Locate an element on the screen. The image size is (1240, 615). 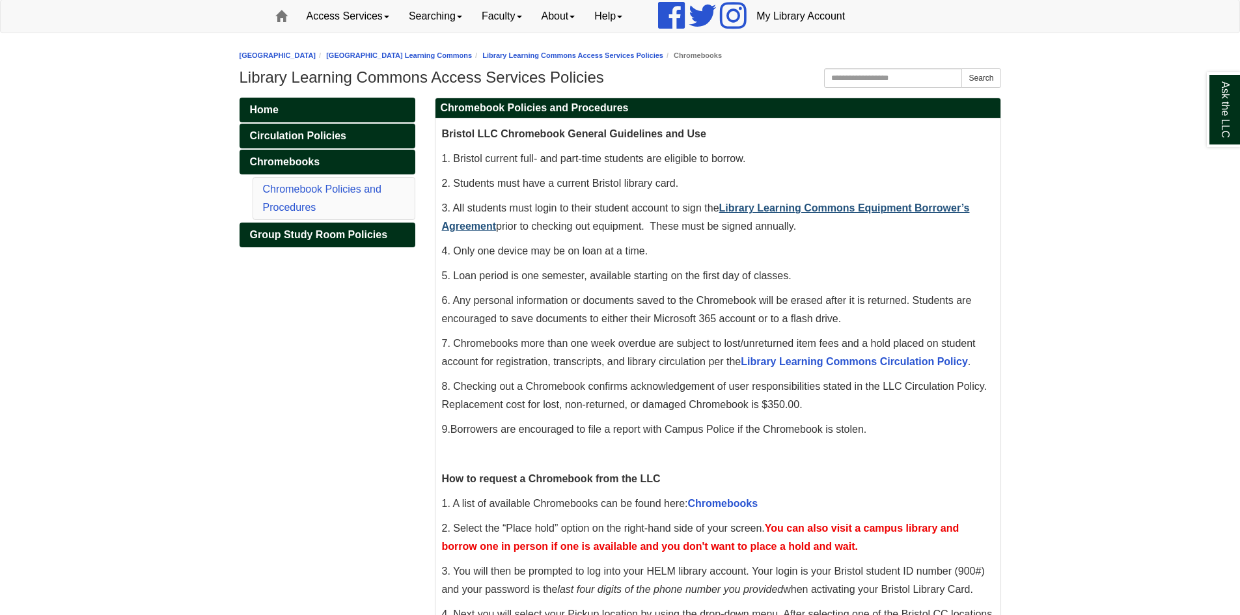
a: Home is located at coordinates (327, 110).